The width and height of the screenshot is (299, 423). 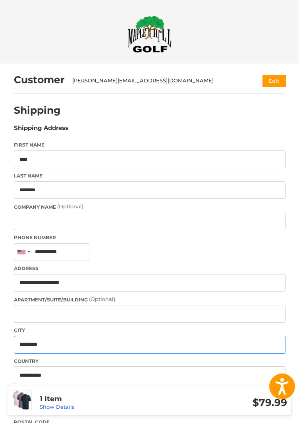 I want to click on div: United States: +1, so click(x=23, y=252).